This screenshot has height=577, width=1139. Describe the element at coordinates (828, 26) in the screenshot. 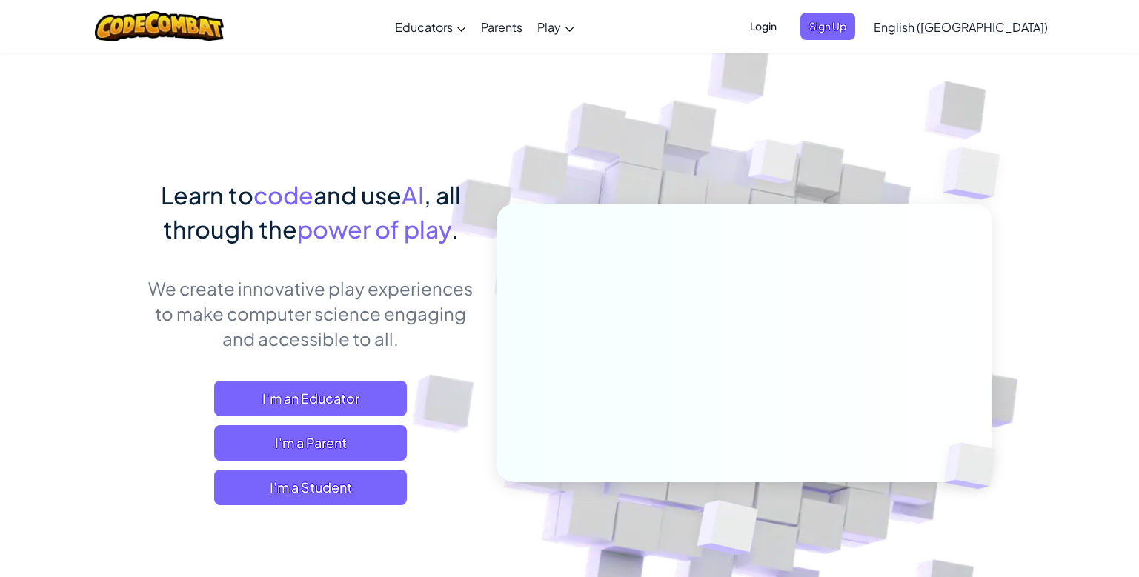

I see `span: Sign Up` at that location.